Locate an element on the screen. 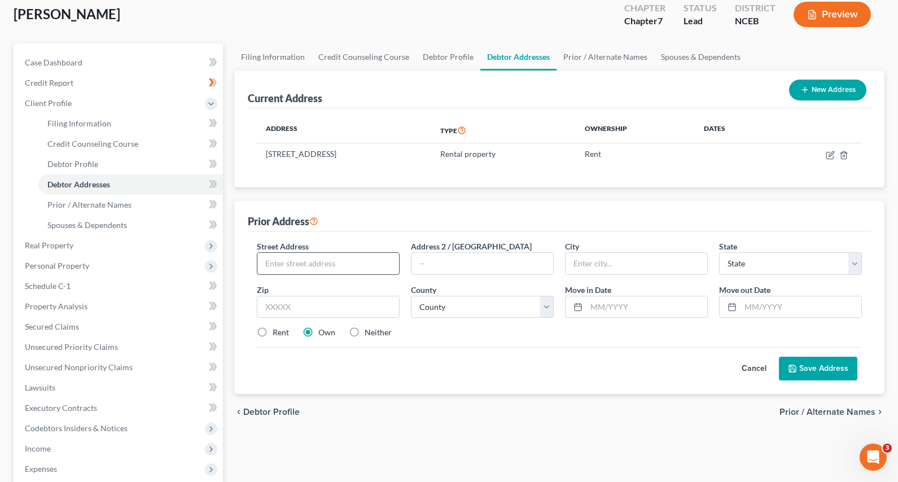 Image resolution: width=898 pixels, height=482 pixels. span: Credit Counseling Course is located at coordinates (93, 143).